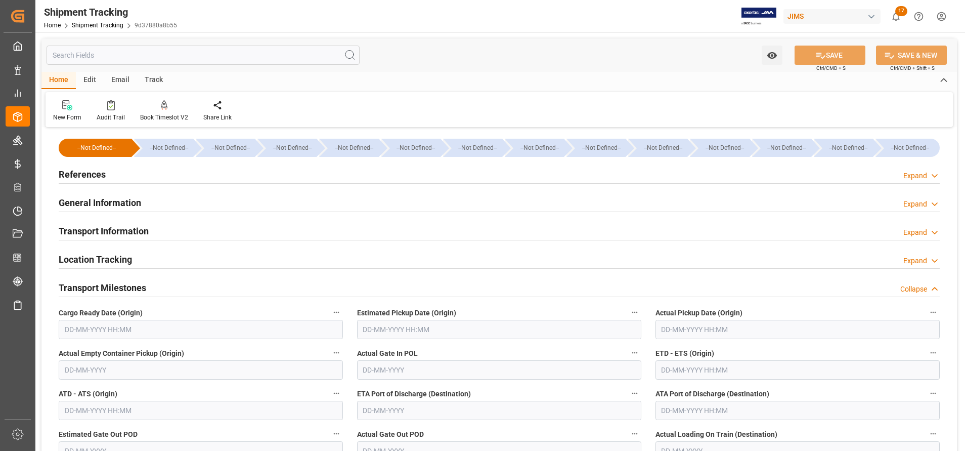 This screenshot has height=451, width=965. I want to click on a: Shipment Tracking, so click(98, 25).